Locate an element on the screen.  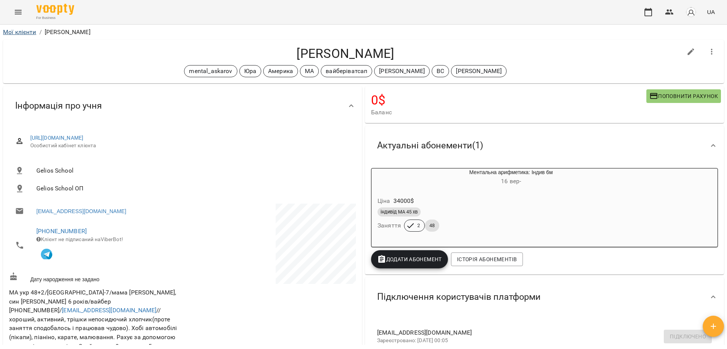
h4: 0 $ is located at coordinates (509, 100).